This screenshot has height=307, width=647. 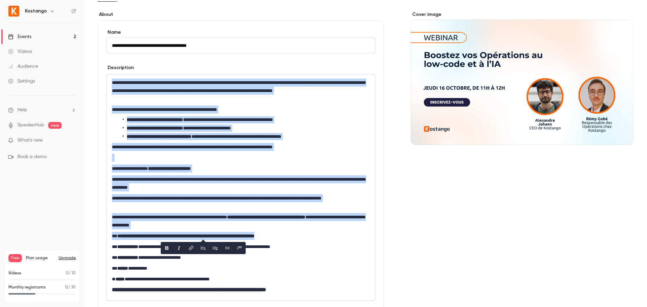 What do you see at coordinates (67, 273) in the screenshot?
I see `span: 0` at bounding box center [67, 273].